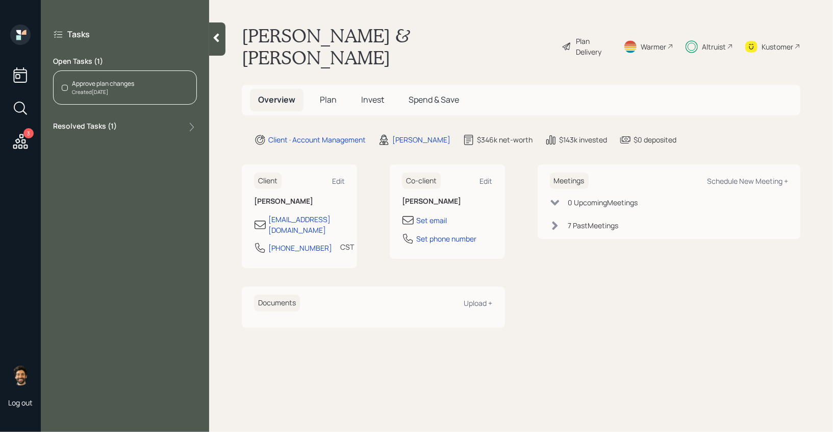 This screenshot has height=432, width=833. Describe the element at coordinates (505, 139) in the screenshot. I see `div: $346k net-worth` at that location.